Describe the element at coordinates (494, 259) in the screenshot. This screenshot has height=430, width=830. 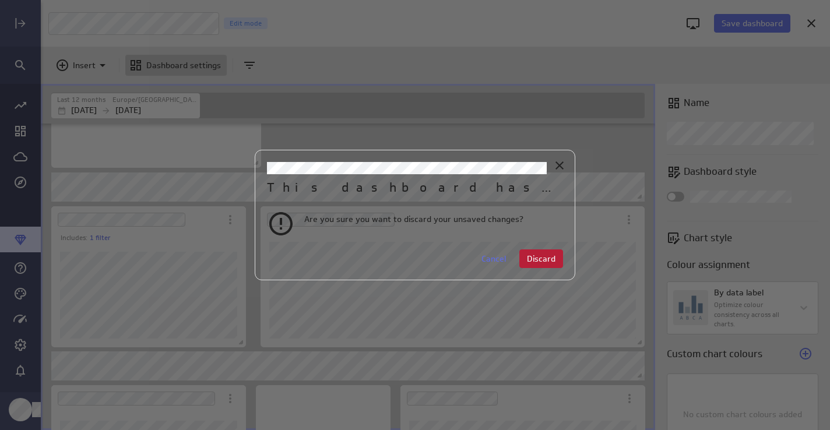
I see `span: Cancel` at that location.